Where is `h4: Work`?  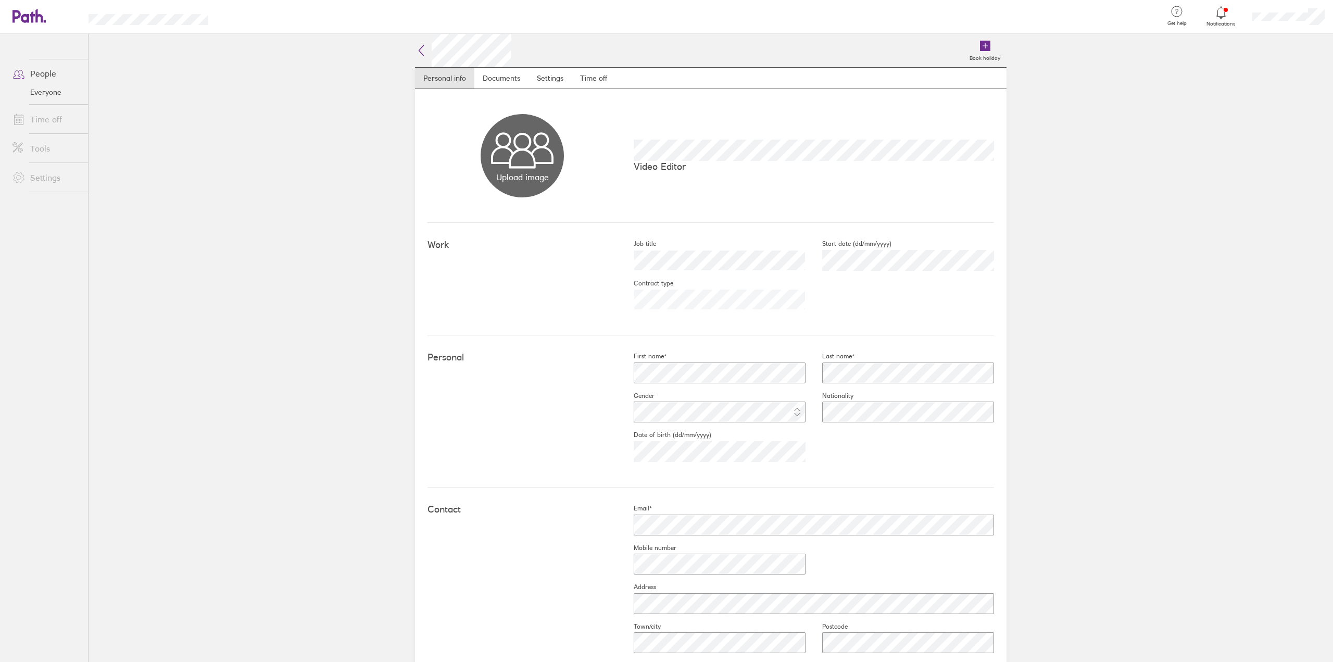 h4: Work is located at coordinates (522, 245).